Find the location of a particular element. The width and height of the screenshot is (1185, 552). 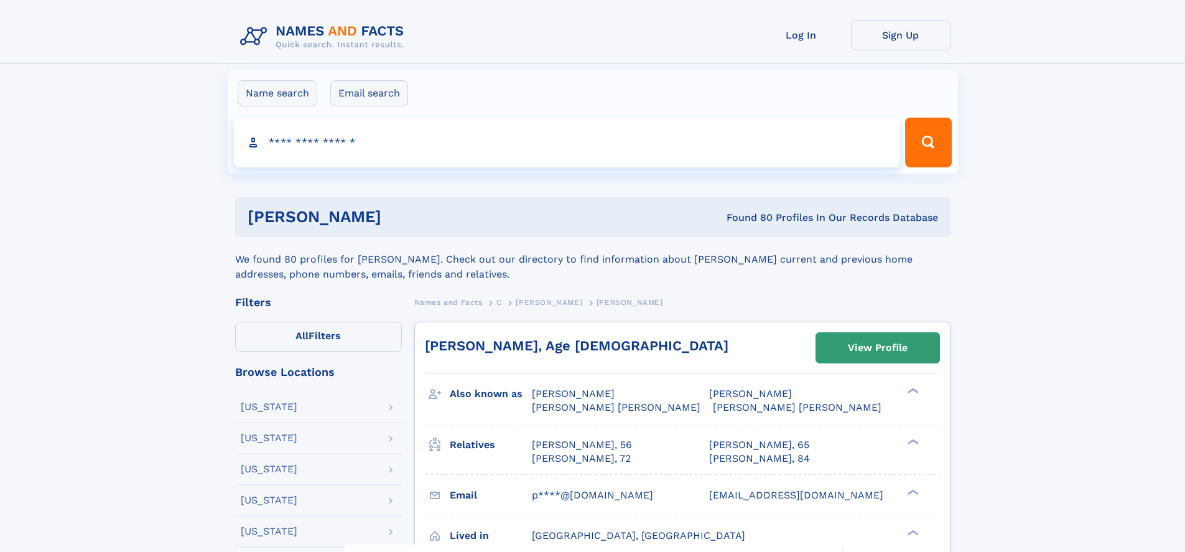

button: Search Button is located at coordinates (928, 142).